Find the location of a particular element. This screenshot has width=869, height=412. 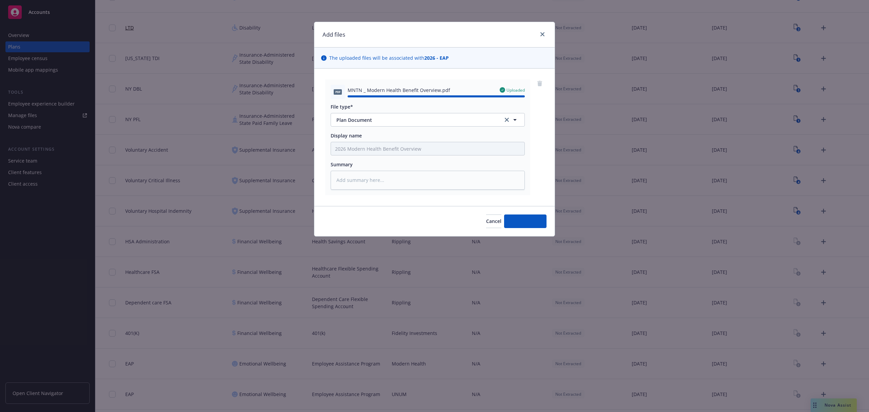

a: close is located at coordinates (543, 34).